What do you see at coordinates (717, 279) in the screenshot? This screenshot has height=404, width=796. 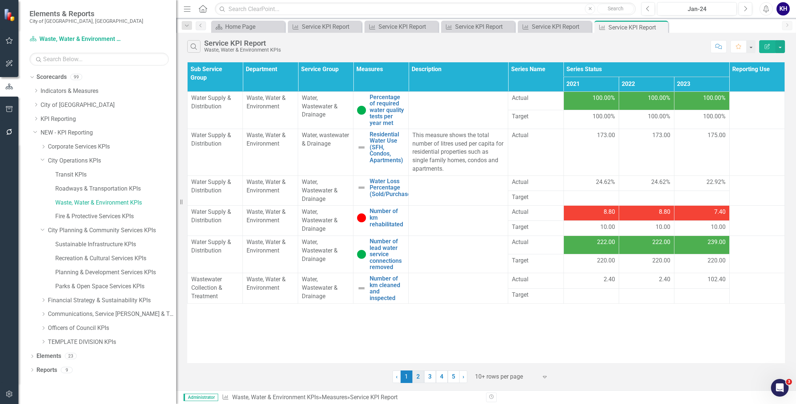 I see `span: 102.40` at bounding box center [717, 279].